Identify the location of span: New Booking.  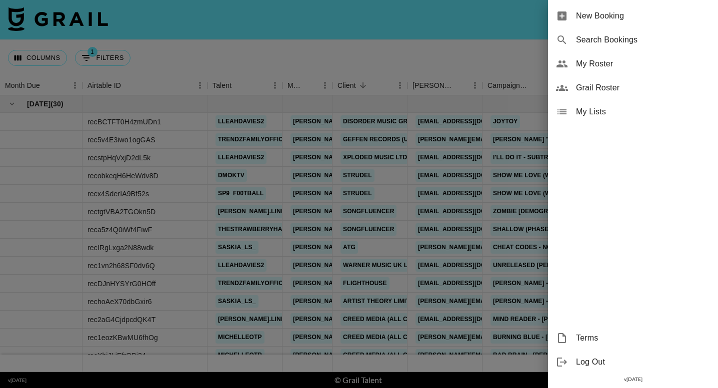
(643, 16).